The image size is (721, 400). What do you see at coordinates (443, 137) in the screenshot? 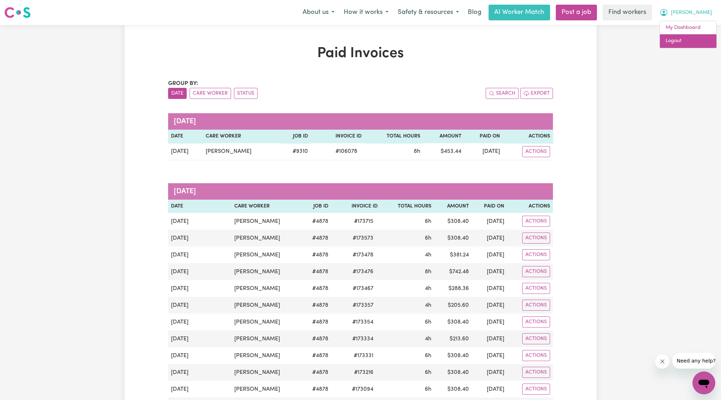
I see `th: Amount` at bounding box center [443, 137].